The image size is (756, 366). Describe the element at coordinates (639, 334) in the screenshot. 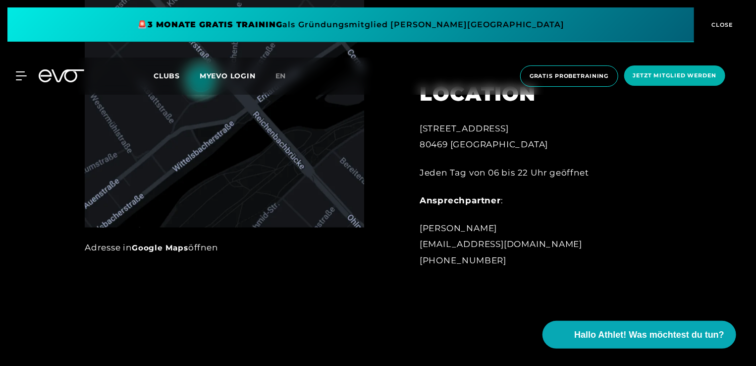

I see `button: Hallo Athlet! Was möchtest du tun?` at that location.